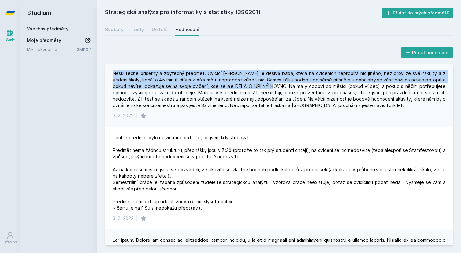 The image size is (461, 253). Describe the element at coordinates (160, 29) in the screenshot. I see `a: Učitelé` at that location.